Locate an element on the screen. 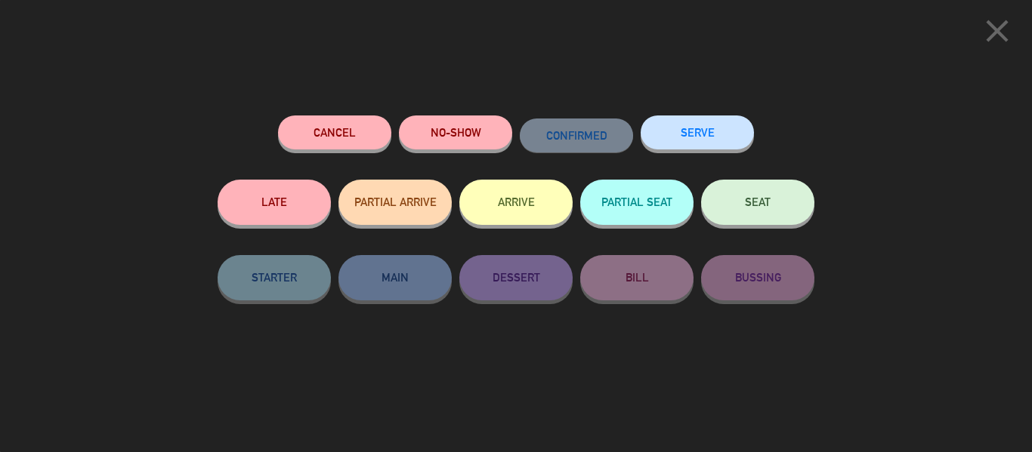 The image size is (1032, 452). span: SEAT is located at coordinates (758, 202).